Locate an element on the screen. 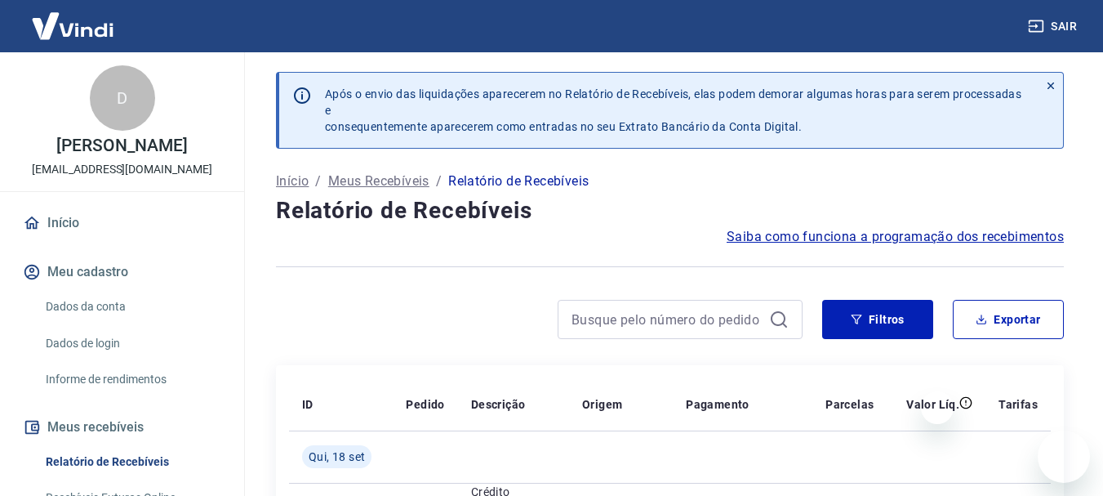  p: Início is located at coordinates (292, 181).